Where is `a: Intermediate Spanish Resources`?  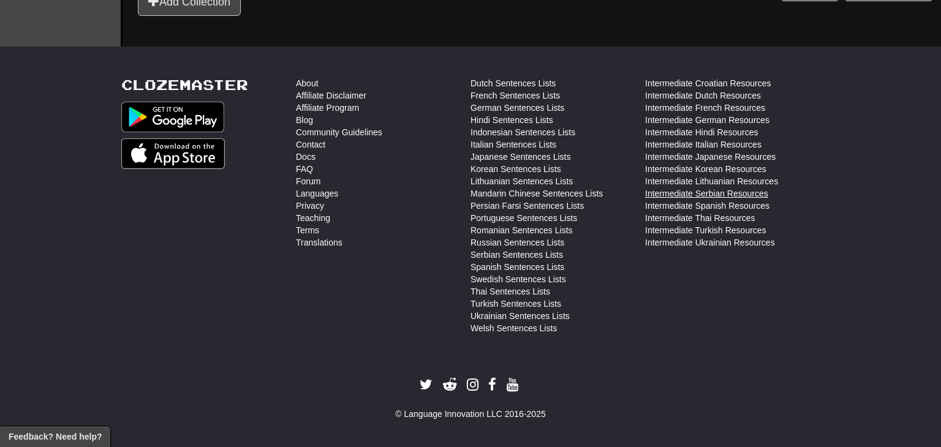 a: Intermediate Spanish Resources is located at coordinates (707, 206).